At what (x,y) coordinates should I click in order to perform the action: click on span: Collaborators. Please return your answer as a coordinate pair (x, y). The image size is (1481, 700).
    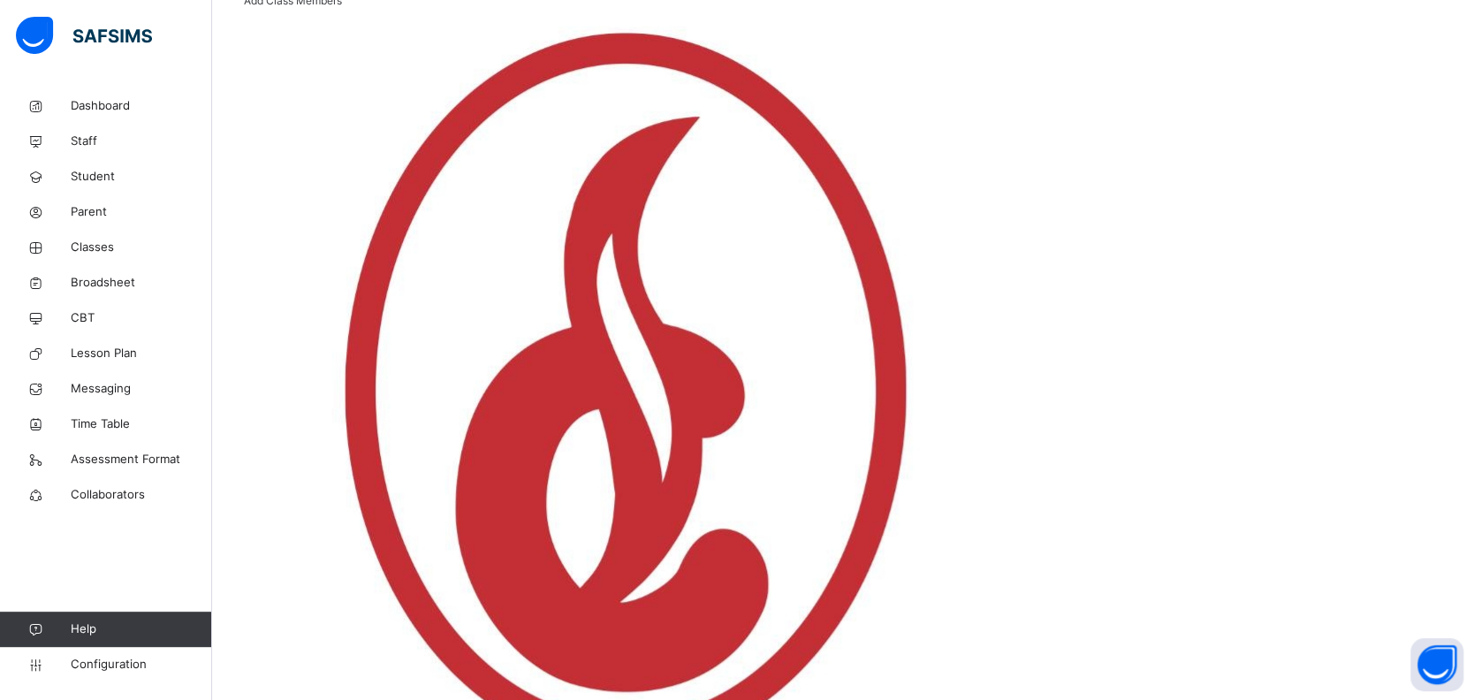
    Looking at the image, I should click on (141, 495).